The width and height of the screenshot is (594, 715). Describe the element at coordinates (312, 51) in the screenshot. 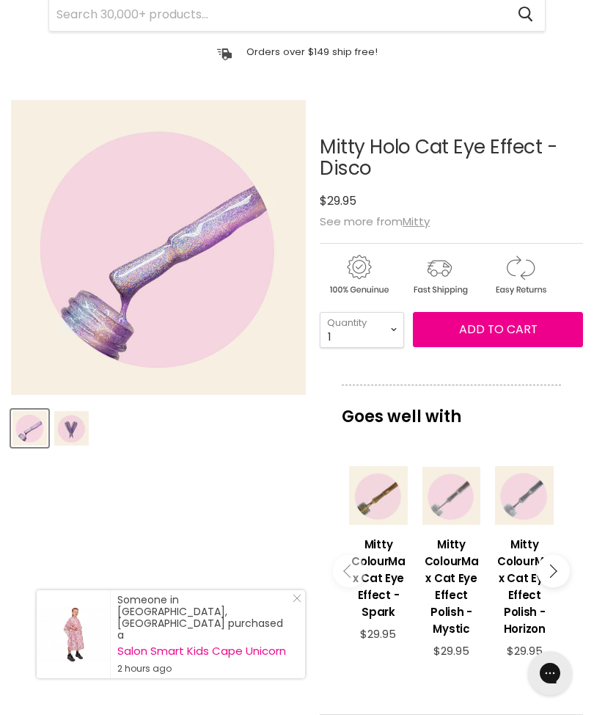

I see `p: Orders over $149 ship free!` at that location.